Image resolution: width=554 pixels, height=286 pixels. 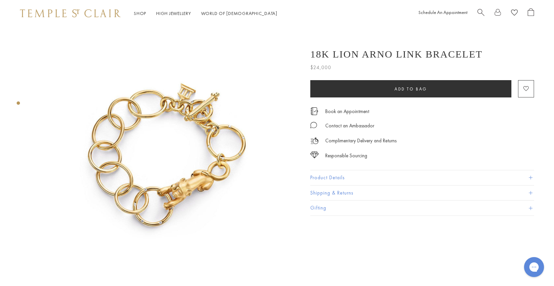 What do you see at coordinates (350, 126) in the screenshot?
I see `div: Contact an Ambassador` at bounding box center [350, 126].